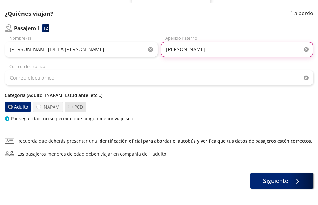  I want to click on input: Nombre (s), so click(81, 50).